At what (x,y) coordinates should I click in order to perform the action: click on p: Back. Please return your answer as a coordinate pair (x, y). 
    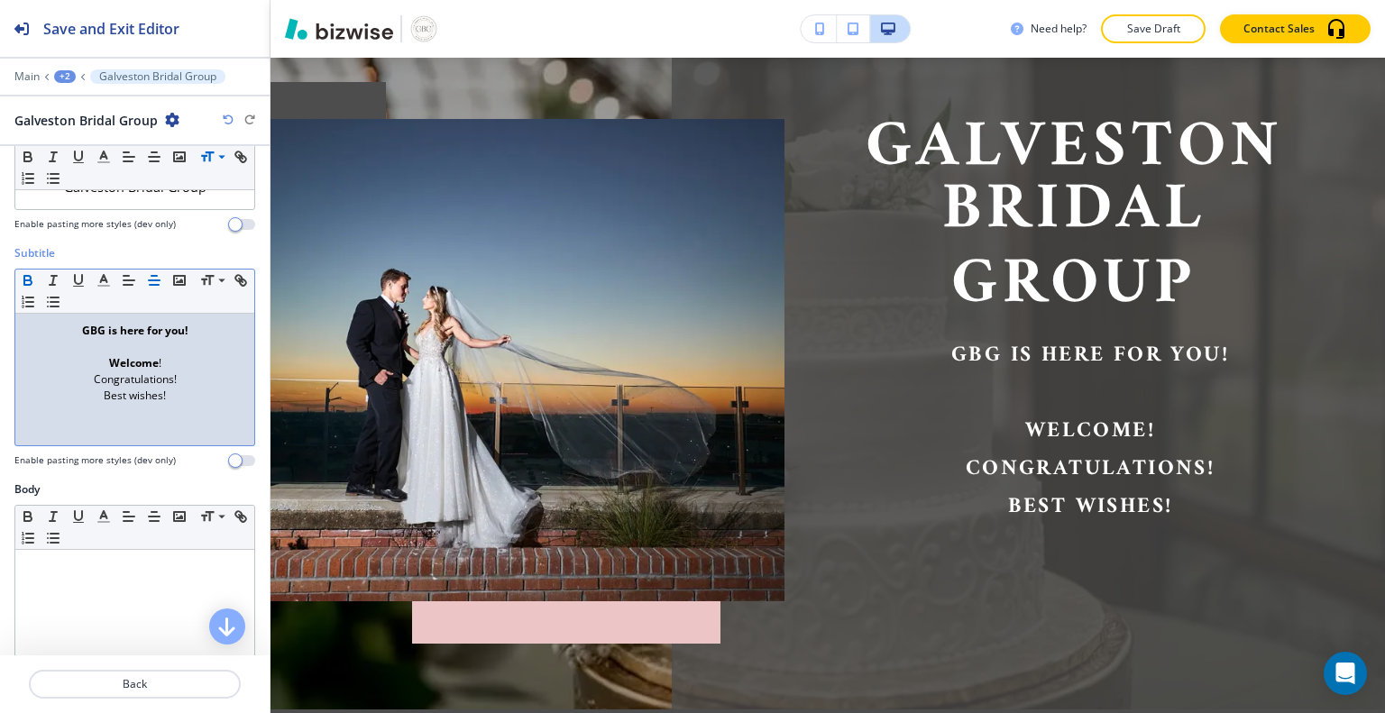
    Looking at the image, I should click on (134, 684).